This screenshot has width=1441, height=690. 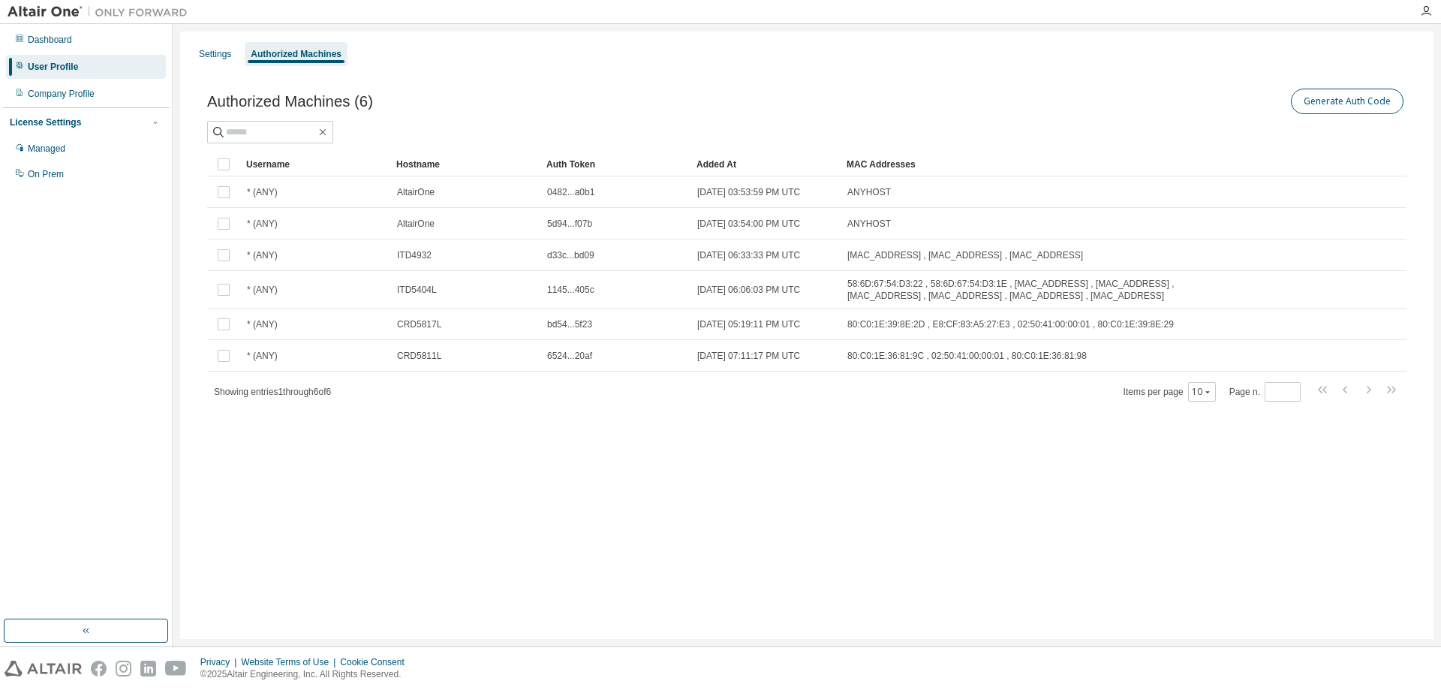 I want to click on span: CRD5811L, so click(x=419, y=356).